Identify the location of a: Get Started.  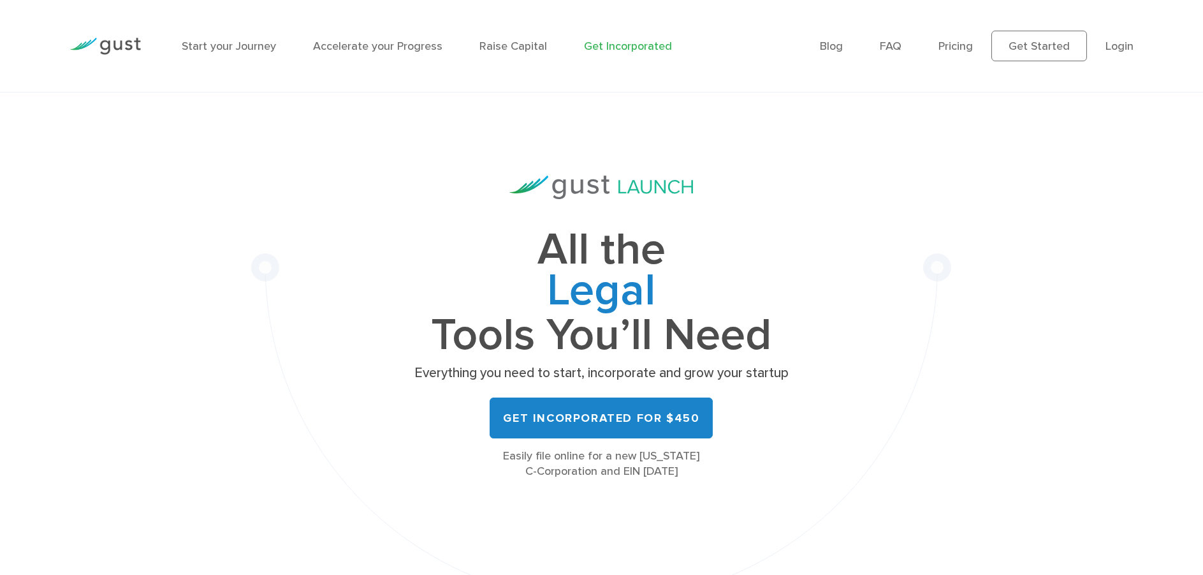
(1039, 46).